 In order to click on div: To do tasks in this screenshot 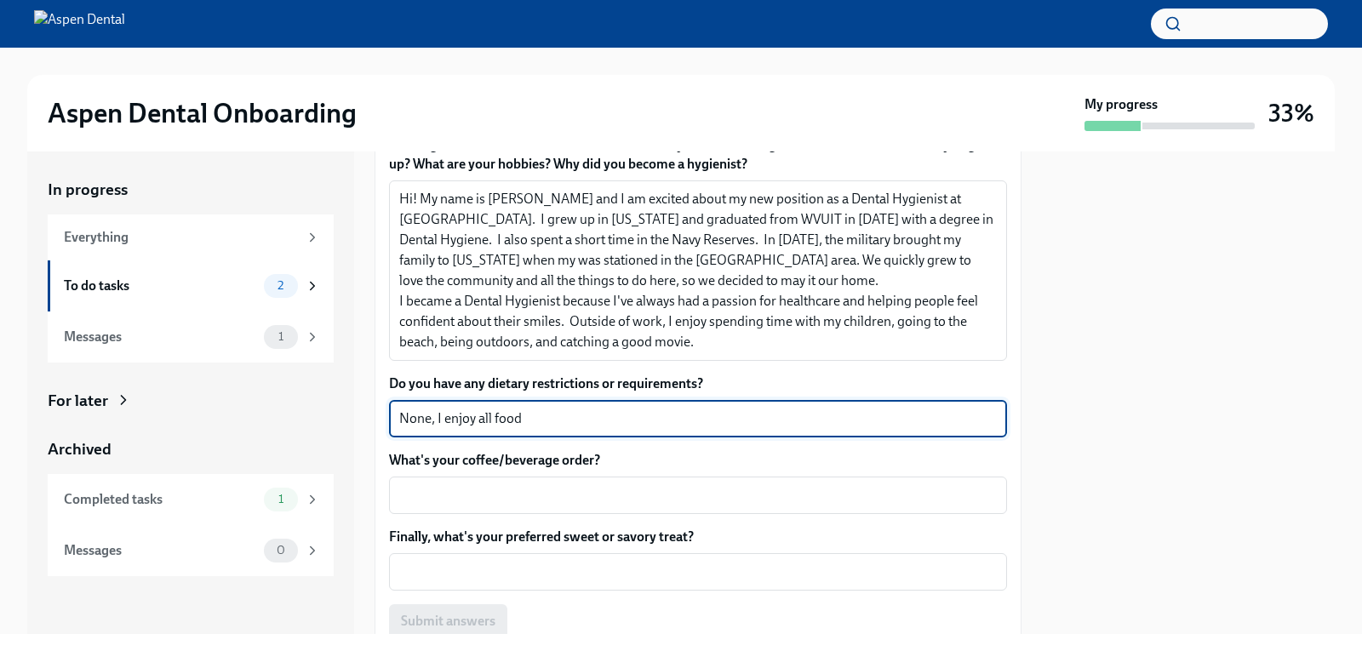, I will do `click(160, 286)`.